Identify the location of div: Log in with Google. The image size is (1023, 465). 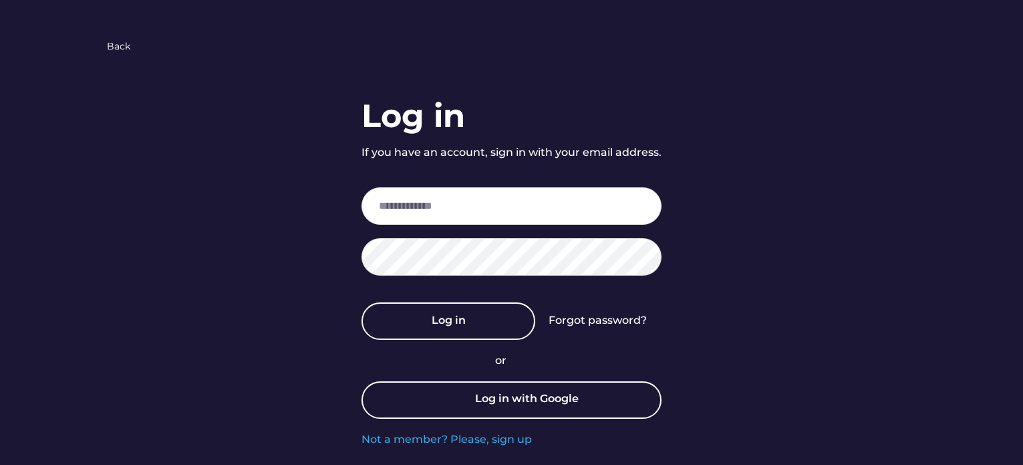
(527, 400).